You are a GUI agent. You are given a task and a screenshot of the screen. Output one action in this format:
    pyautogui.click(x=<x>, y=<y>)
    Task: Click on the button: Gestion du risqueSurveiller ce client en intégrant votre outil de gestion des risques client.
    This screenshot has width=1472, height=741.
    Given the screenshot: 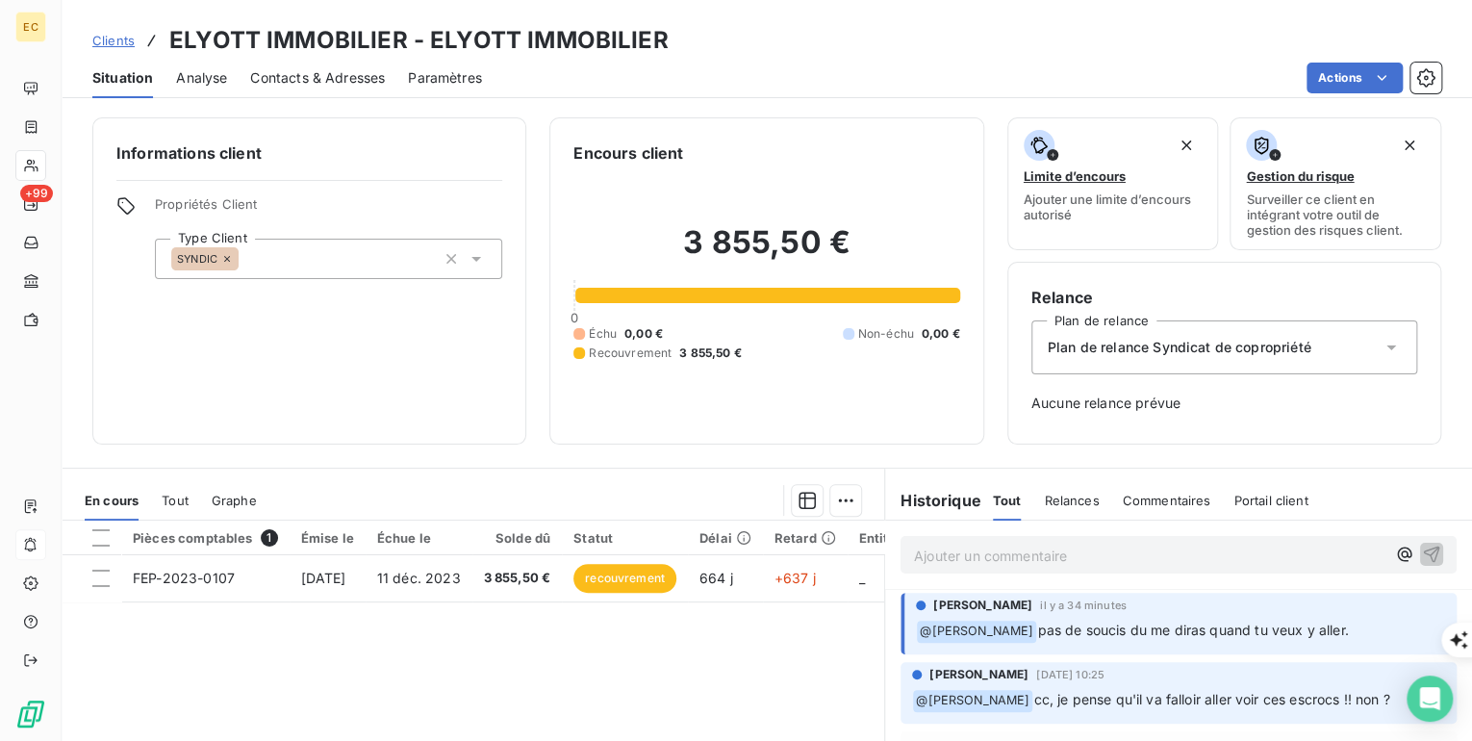 What is the action you would take?
    pyautogui.click(x=1335, y=184)
    